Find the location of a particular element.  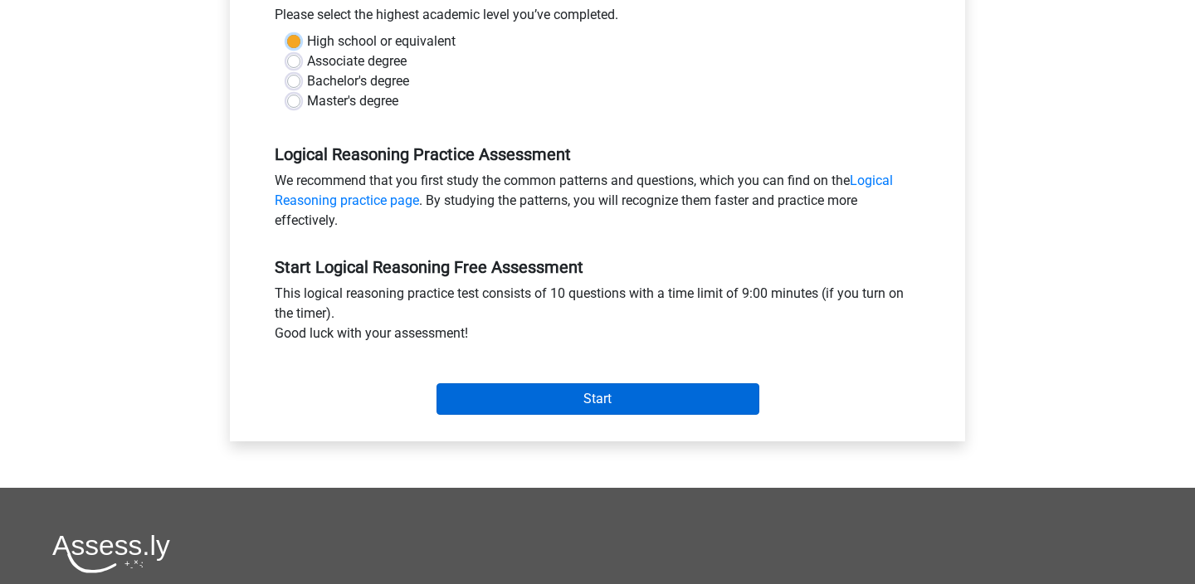

div: We recommend that you first study the common patterns and questions, which you can find on the . ... is located at coordinates (597, 204).